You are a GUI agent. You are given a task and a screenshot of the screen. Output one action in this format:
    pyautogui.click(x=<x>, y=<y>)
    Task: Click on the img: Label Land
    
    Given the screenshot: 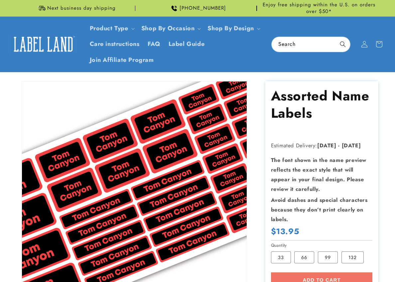 What is the action you would take?
    pyautogui.click(x=43, y=44)
    